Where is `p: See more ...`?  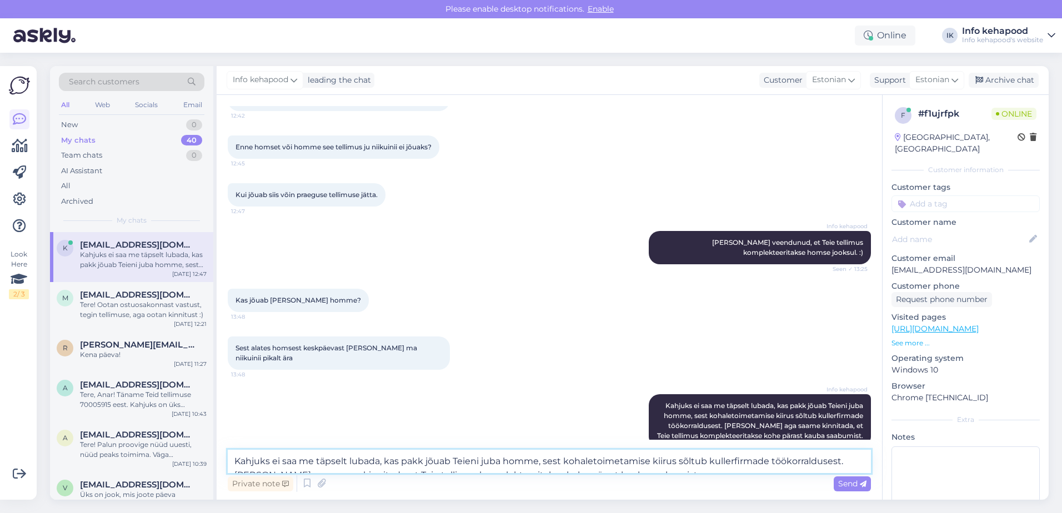
p: See more ... is located at coordinates (966, 343).